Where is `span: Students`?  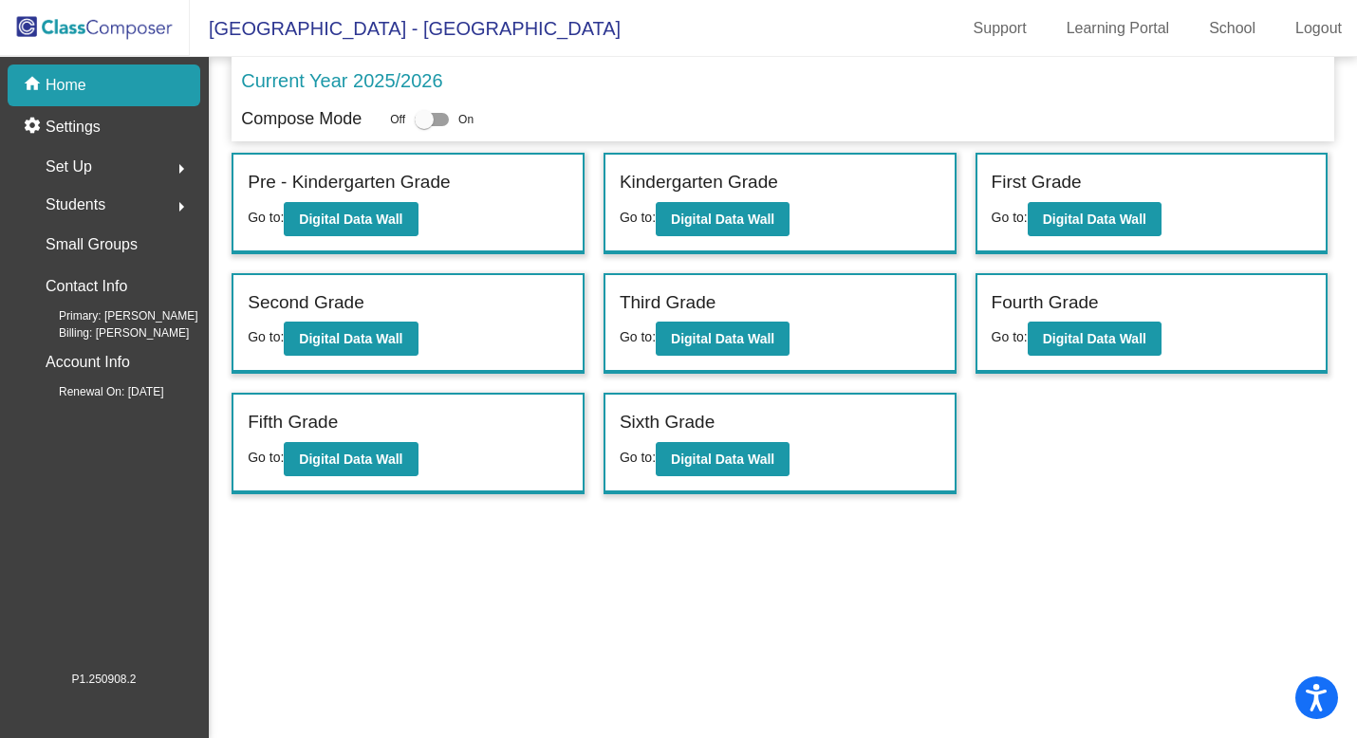
span: Students is located at coordinates (75, 205).